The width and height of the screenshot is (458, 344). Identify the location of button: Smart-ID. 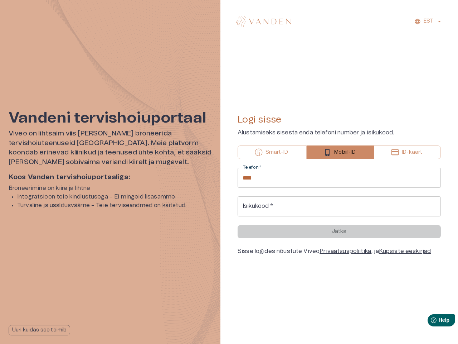
(272, 152).